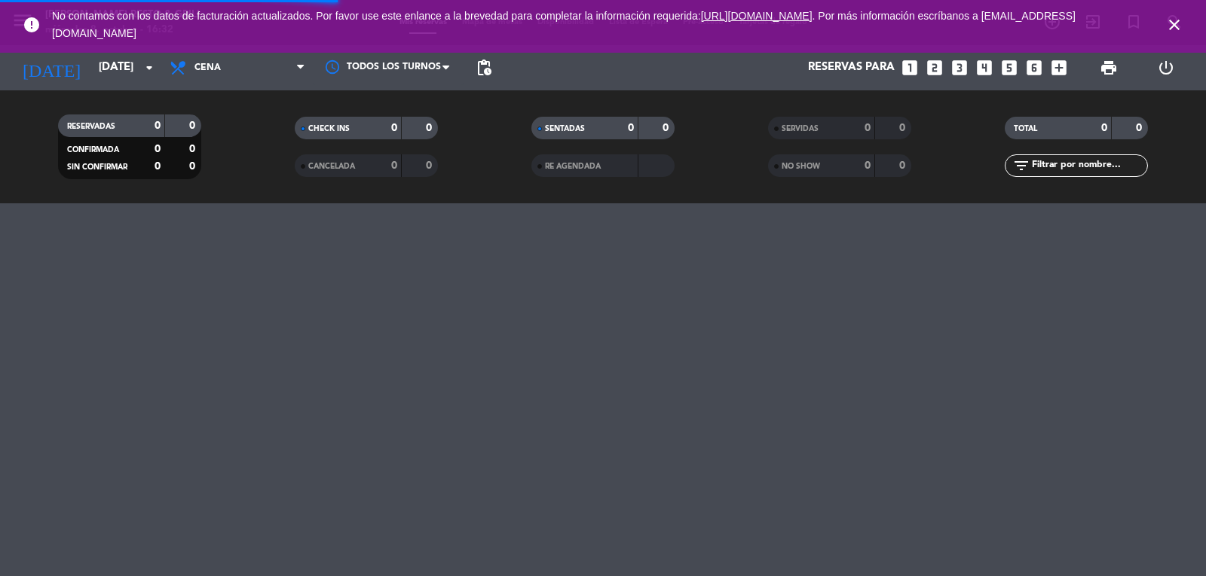 The height and width of the screenshot is (576, 1206). Describe the element at coordinates (564, 129) in the screenshot. I see `span: SENTADAS` at that location.